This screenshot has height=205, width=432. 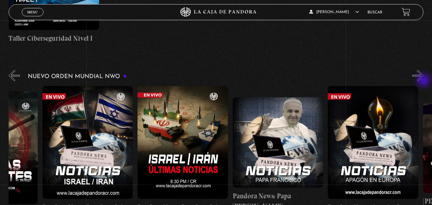 I want to click on button: Previous, so click(x=14, y=75).